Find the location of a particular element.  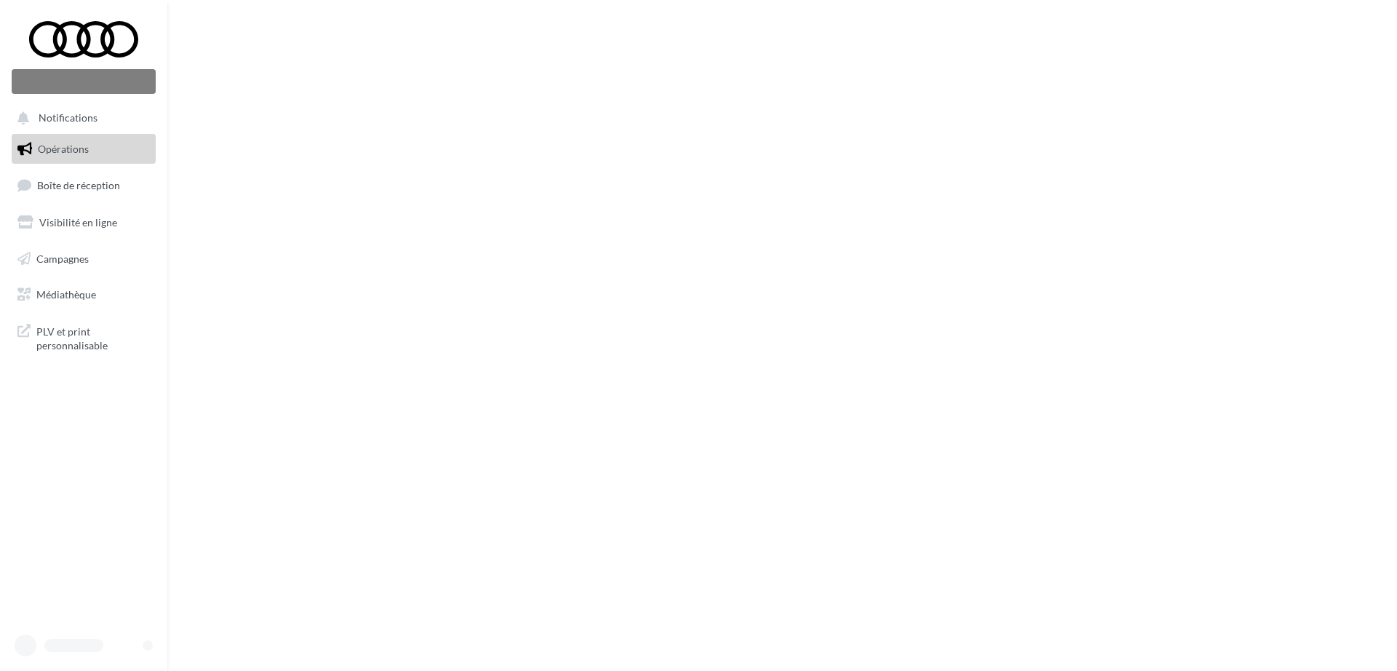

span: Notifications is located at coordinates (68, 118).